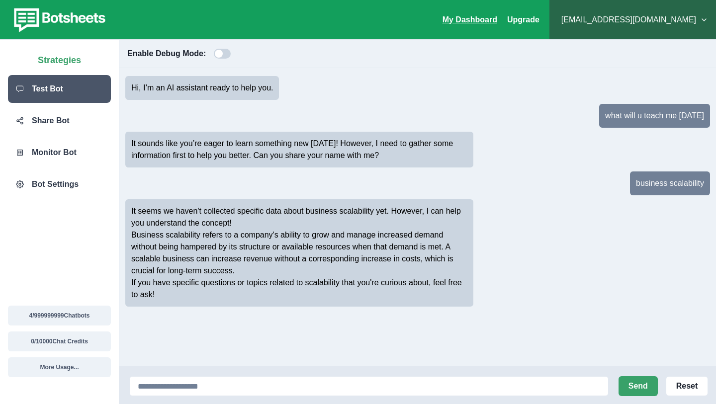  Describe the element at coordinates (51, 121) in the screenshot. I see `p: Share Bot` at that location.